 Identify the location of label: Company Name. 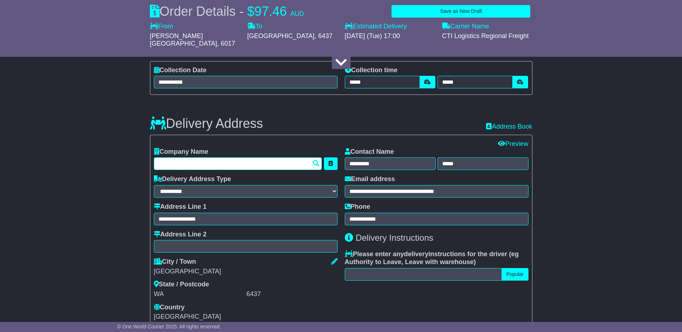
(181, 152).